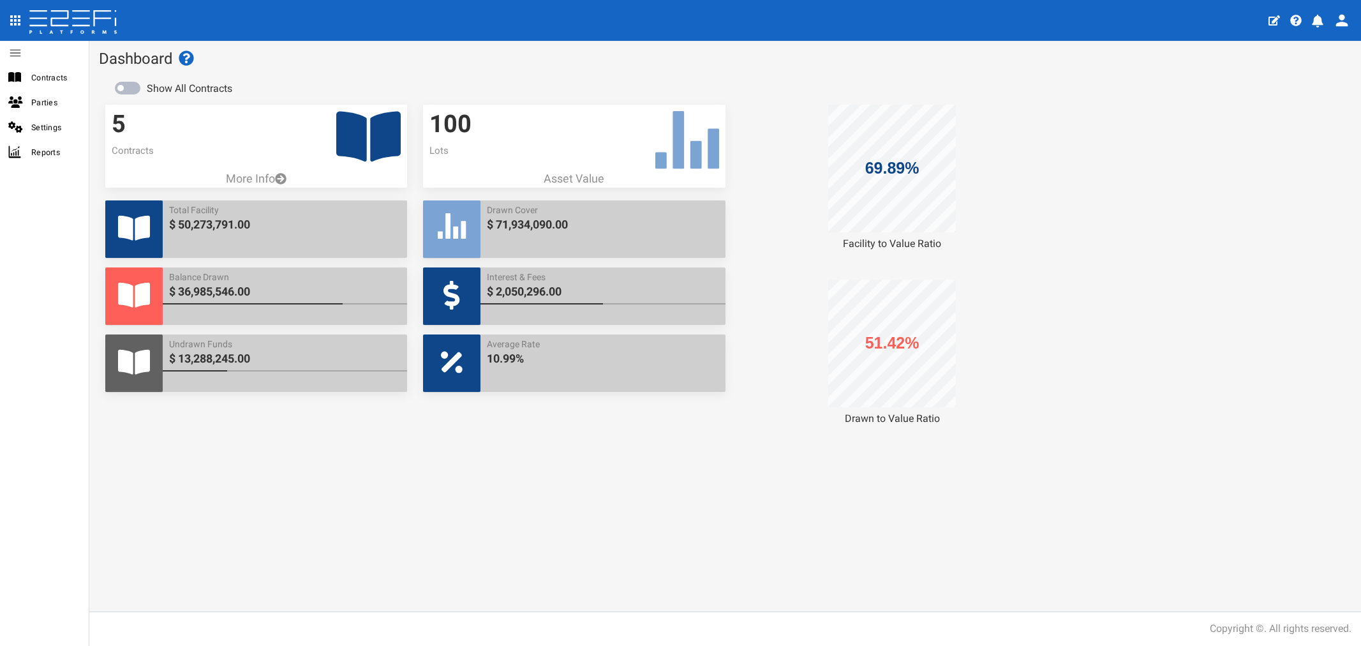  Describe the element at coordinates (189, 89) in the screenshot. I see `label: Show All Contracts` at that location.